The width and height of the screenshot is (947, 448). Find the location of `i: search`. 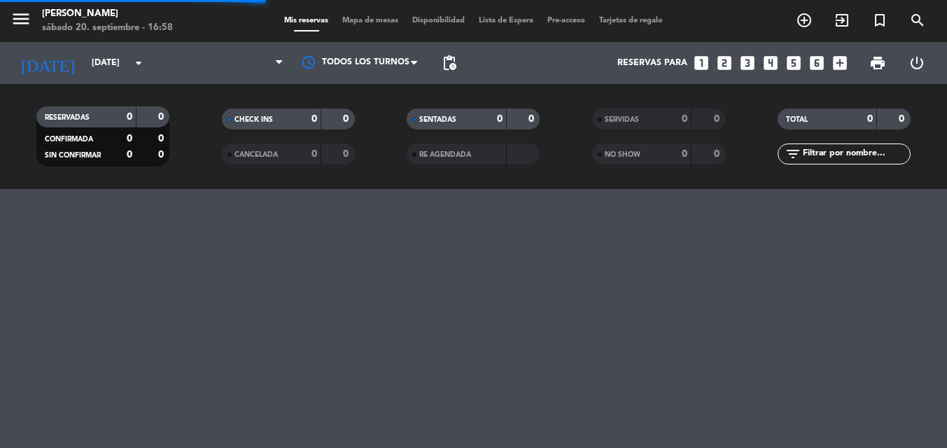

i: search is located at coordinates (918, 20).